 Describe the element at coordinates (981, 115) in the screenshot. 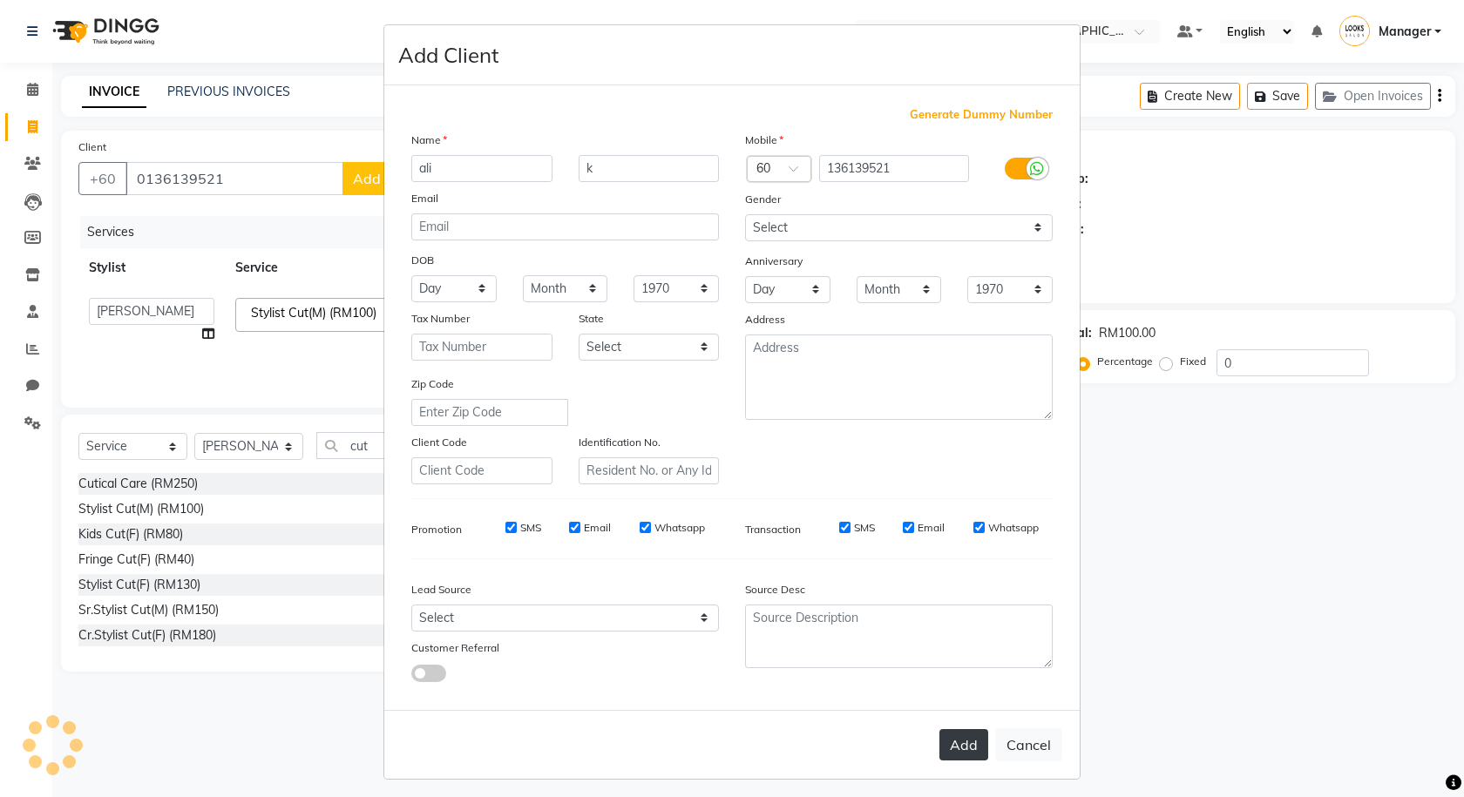

I see `span: Generate Dummy Number` at that location.